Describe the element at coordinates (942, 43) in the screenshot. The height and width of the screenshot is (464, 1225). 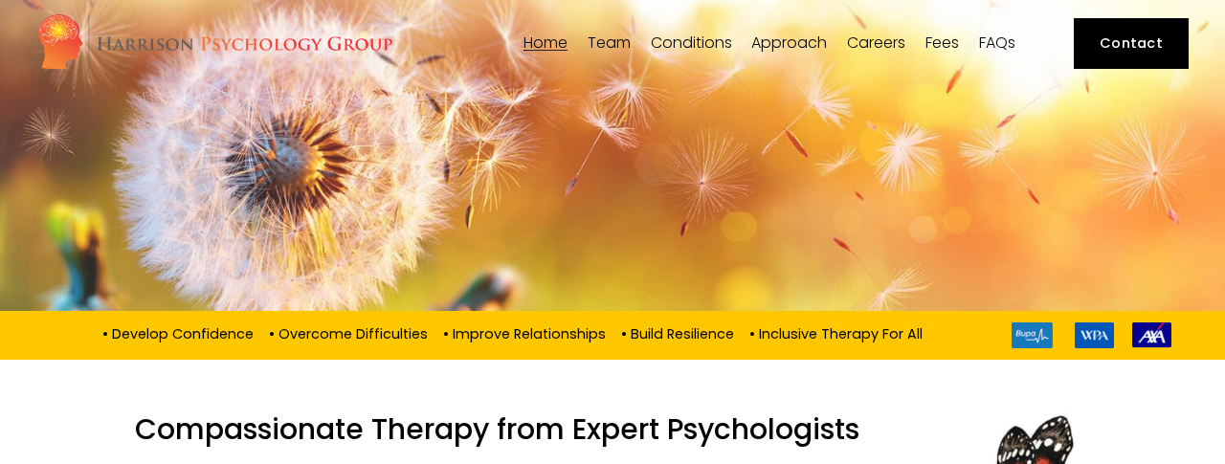
I see `a: Fees` at that location.